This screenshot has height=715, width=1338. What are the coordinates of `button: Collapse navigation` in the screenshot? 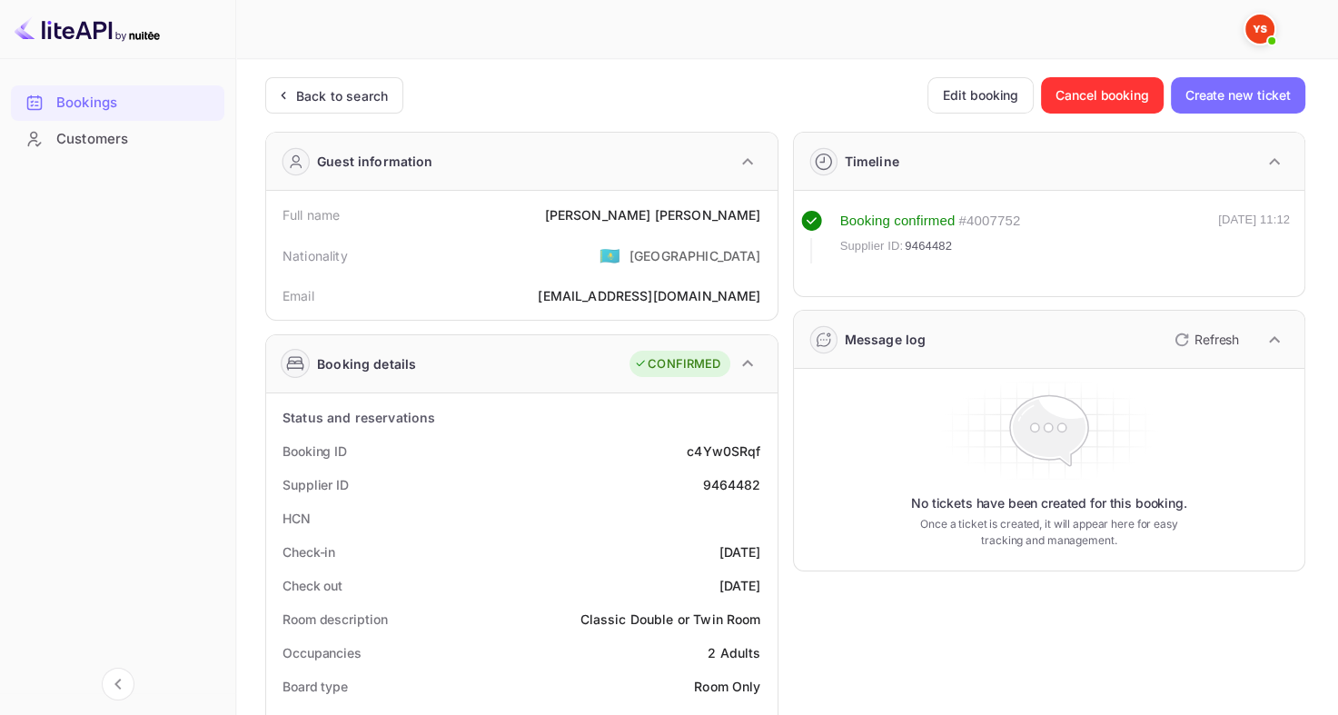 It's located at (118, 684).